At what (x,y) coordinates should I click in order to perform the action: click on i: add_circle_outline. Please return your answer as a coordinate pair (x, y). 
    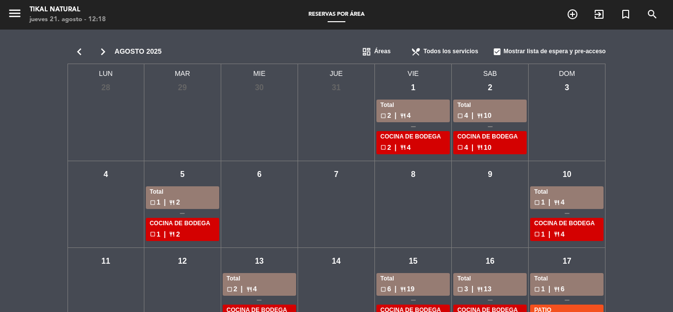
    Looking at the image, I should click on (572, 14).